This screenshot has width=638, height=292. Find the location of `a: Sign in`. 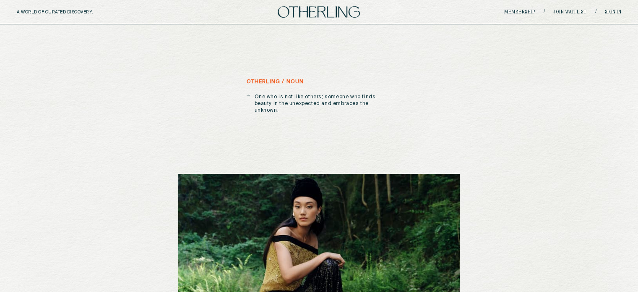

a: Sign in is located at coordinates (613, 12).